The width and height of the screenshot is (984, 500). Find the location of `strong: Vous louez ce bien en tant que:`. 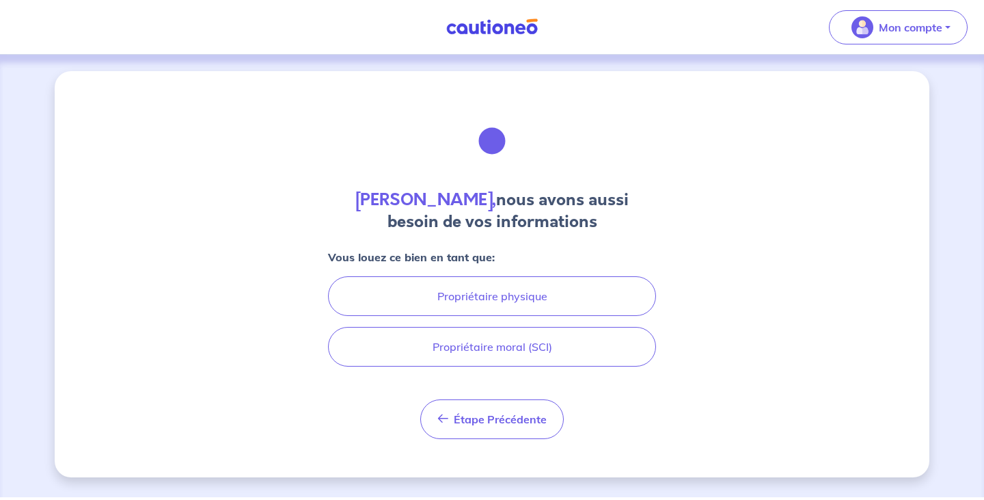

strong: Vous louez ce bien en tant que: is located at coordinates (412, 257).